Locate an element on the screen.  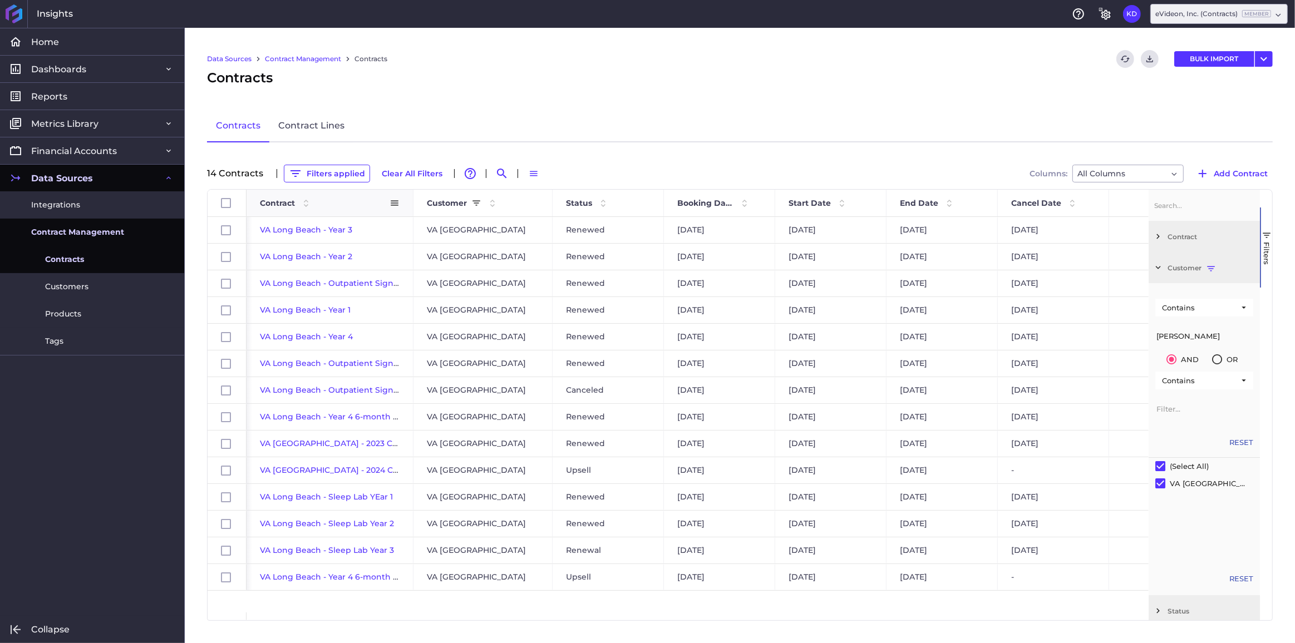
a: Data Sources is located at coordinates (229, 59).